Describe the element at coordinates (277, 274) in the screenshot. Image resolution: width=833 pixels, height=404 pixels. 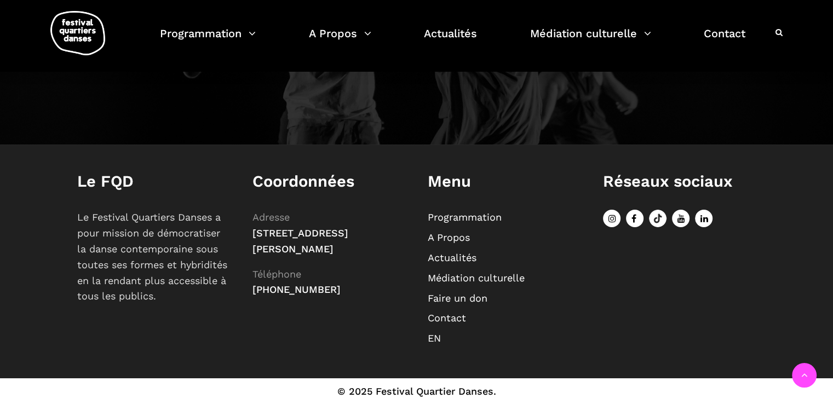
I see `span: Téléphone` at that location.